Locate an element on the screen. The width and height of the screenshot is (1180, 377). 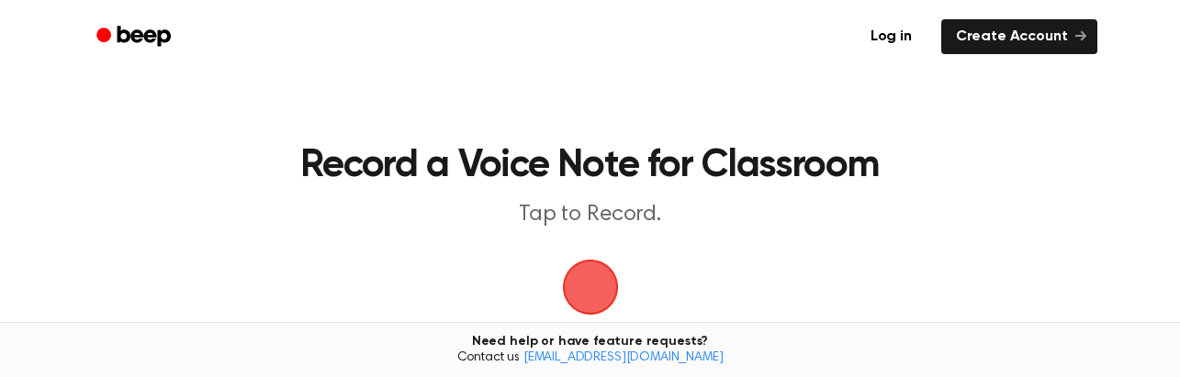
button: Beep Logo is located at coordinates (591, 287).